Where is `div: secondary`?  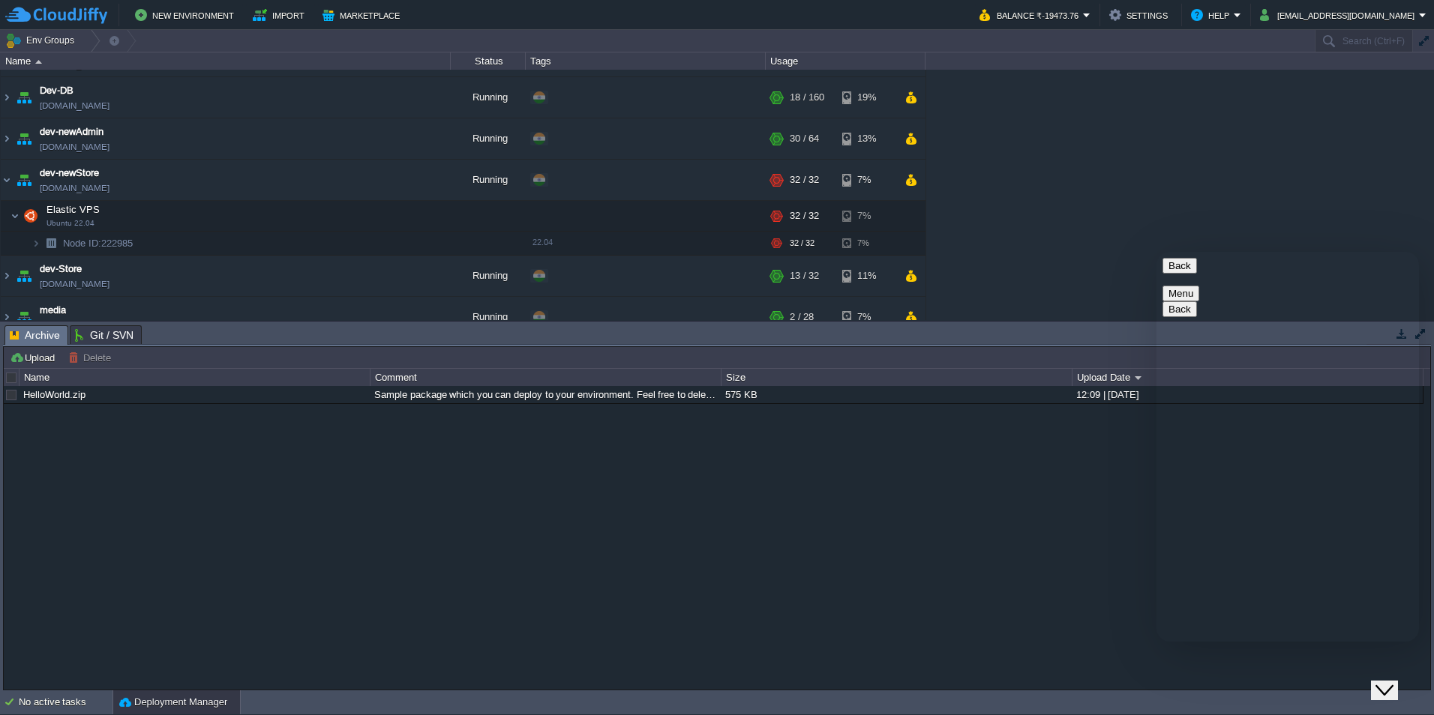
div: secondary is located at coordinates (131, 41).